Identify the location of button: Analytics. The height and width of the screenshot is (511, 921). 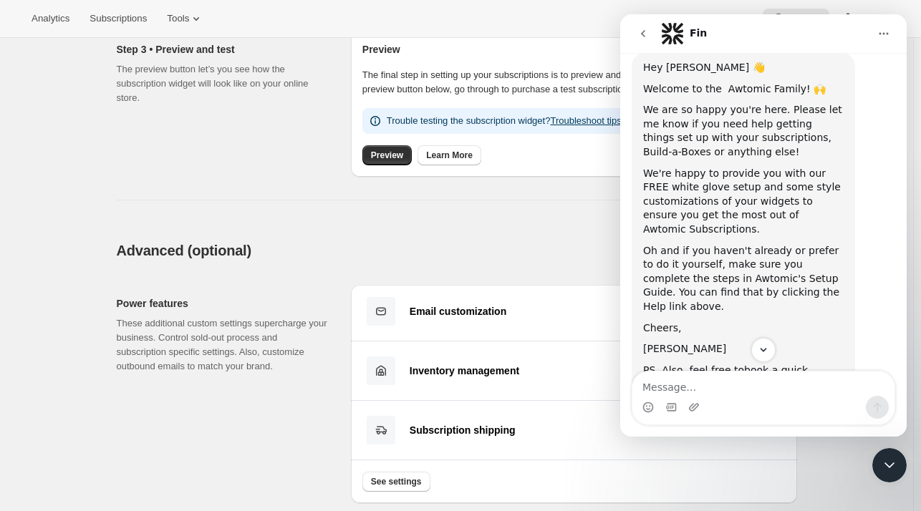
(50, 19).